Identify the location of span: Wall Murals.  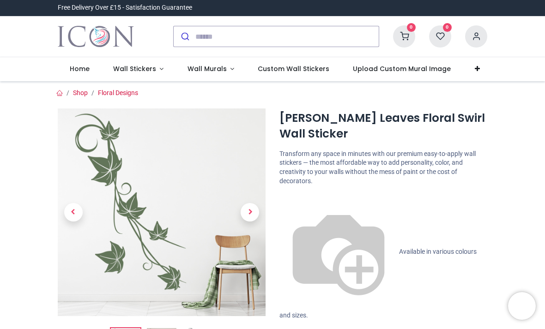
(207, 69).